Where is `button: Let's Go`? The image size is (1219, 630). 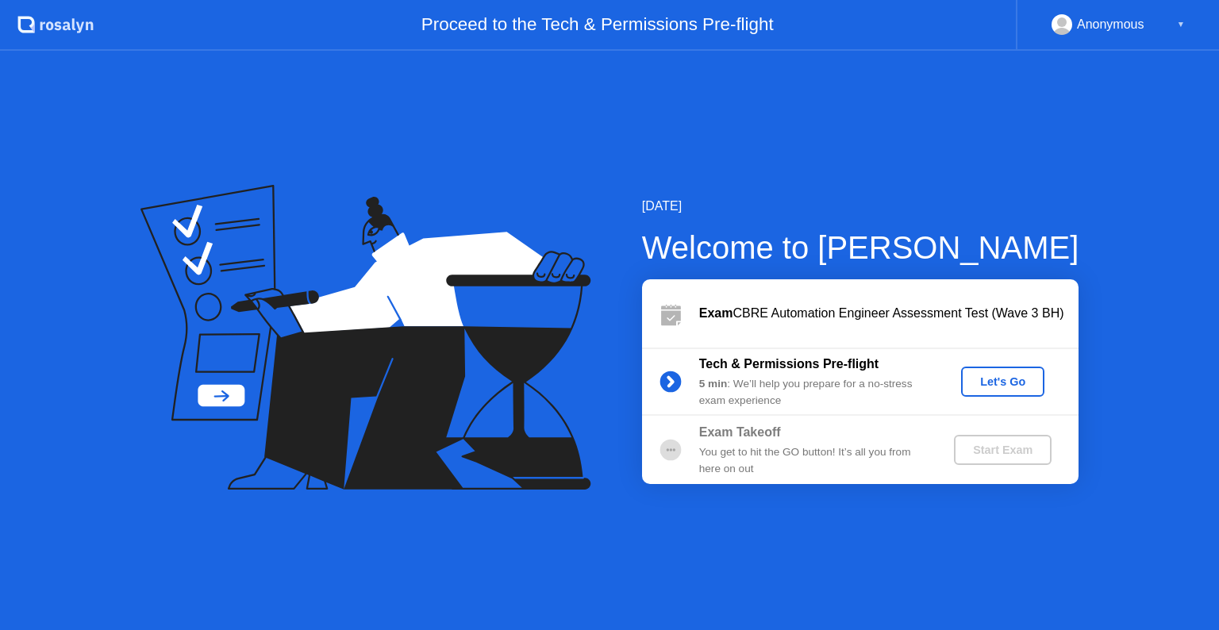 button: Let's Go is located at coordinates (1003, 382).